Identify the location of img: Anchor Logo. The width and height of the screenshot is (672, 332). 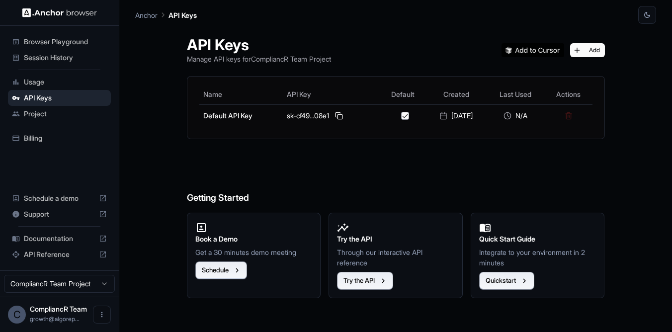
(60, 12).